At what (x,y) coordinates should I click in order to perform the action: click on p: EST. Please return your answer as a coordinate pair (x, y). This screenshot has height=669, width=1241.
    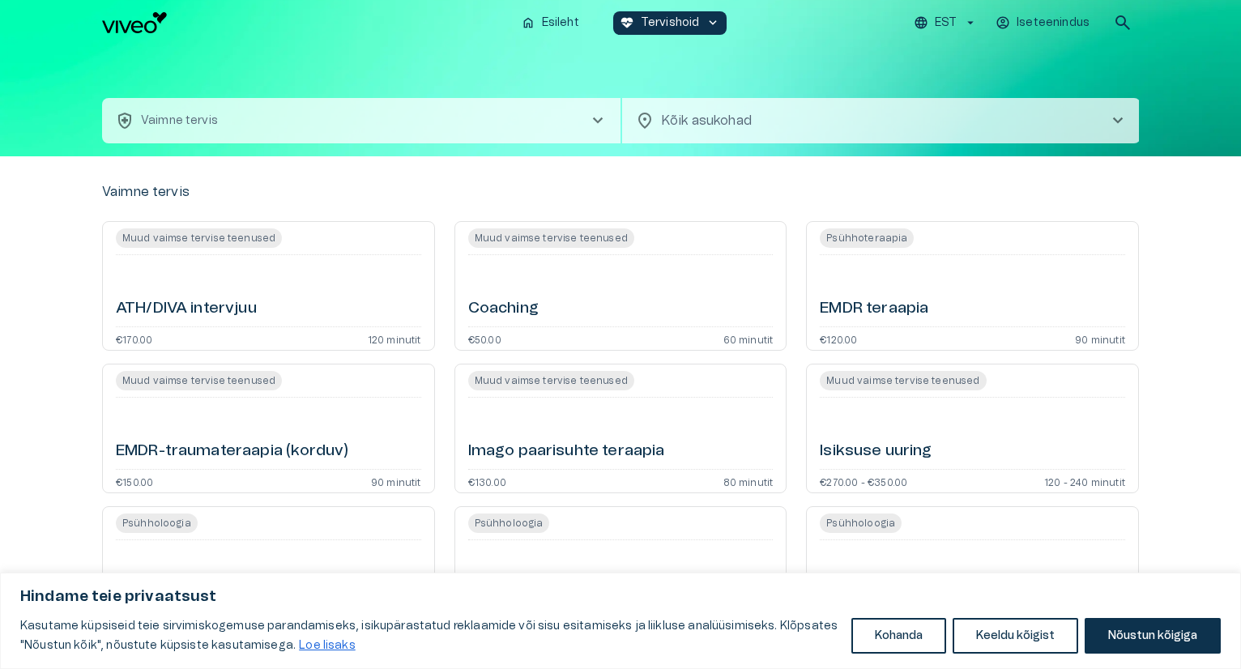
    Looking at the image, I should click on (945, 23).